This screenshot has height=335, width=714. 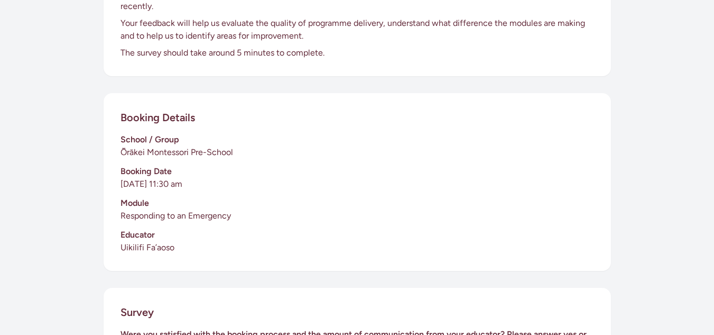 What do you see at coordinates (357, 152) in the screenshot?
I see `p: Ōrākei Montessori Pre-School` at bounding box center [357, 152].